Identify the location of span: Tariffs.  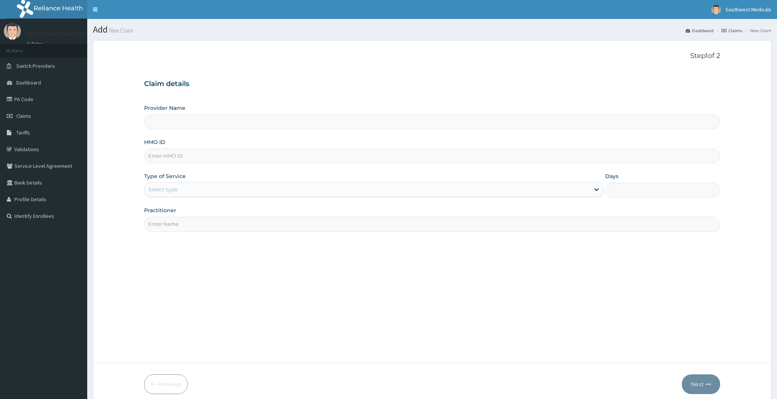
(23, 133).